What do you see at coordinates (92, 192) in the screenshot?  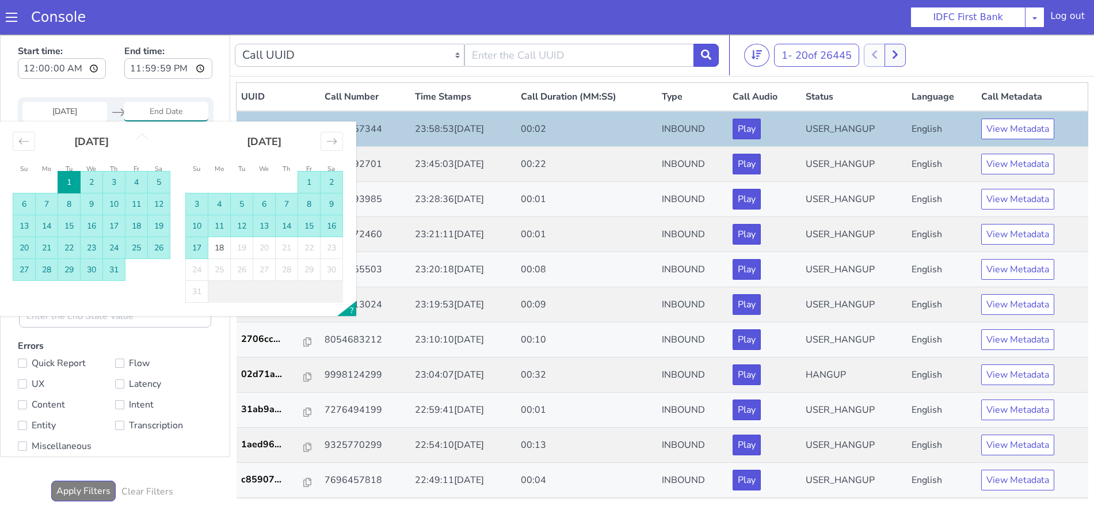 I see `td: Choose Wednesday, July 16, 2025 as your check-out date. It’s available.` at bounding box center [92, 192].